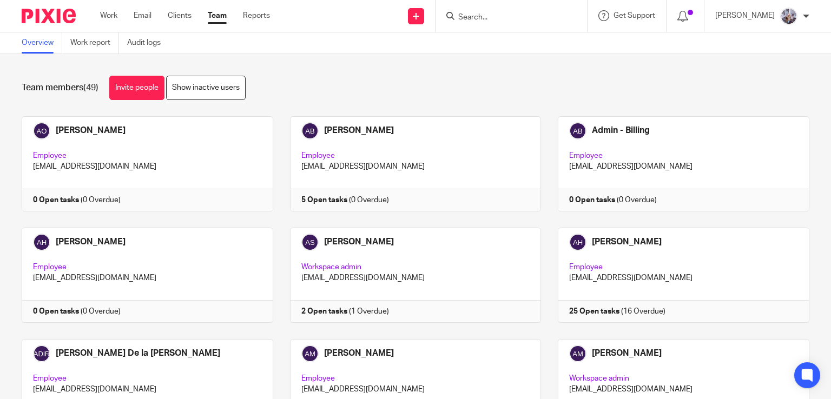 The height and width of the screenshot is (399, 831). I want to click on a: Work report, so click(95, 43).